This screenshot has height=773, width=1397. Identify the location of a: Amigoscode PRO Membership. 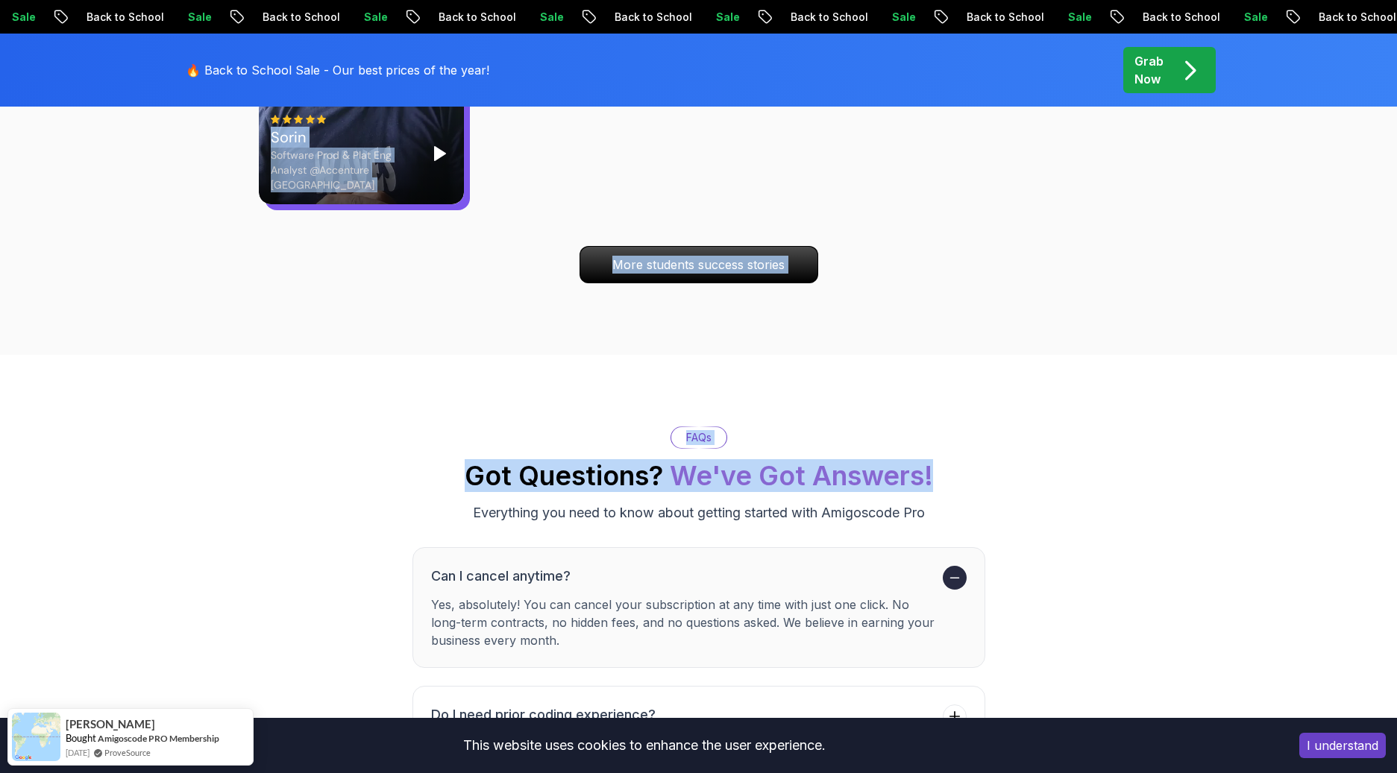
(158, 738).